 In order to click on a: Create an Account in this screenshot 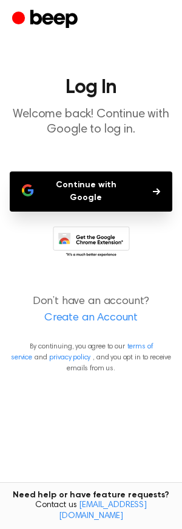, I will do `click(91, 318)`.